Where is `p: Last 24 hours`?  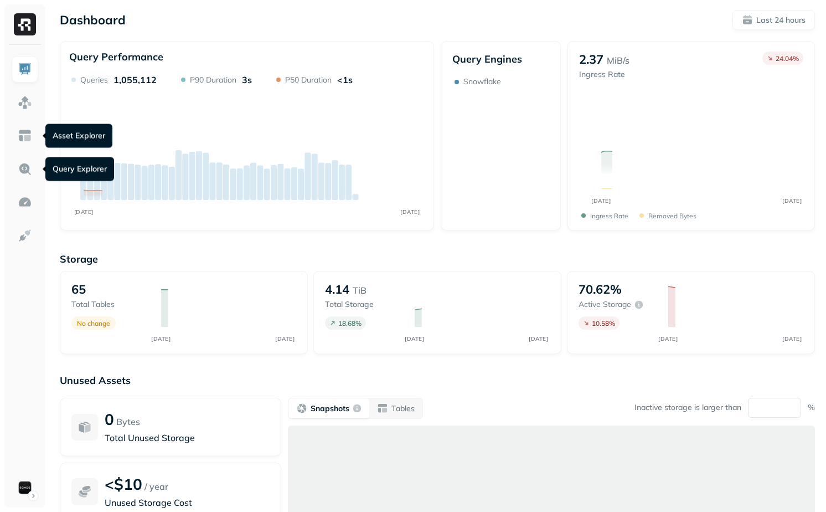 p: Last 24 hours is located at coordinates (781, 20).